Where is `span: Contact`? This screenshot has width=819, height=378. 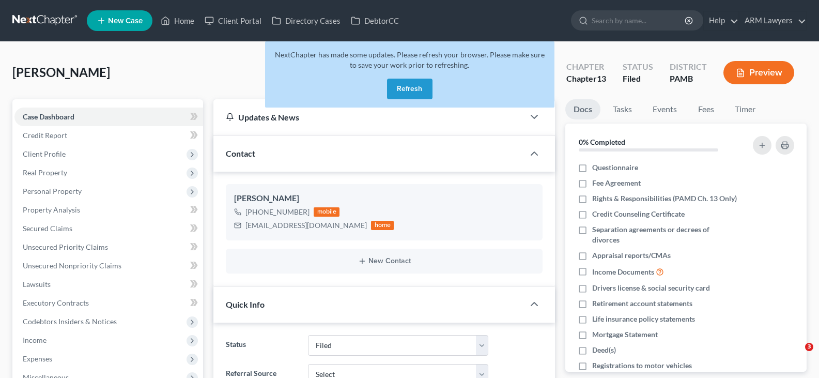 span: Contact is located at coordinates (240, 153).